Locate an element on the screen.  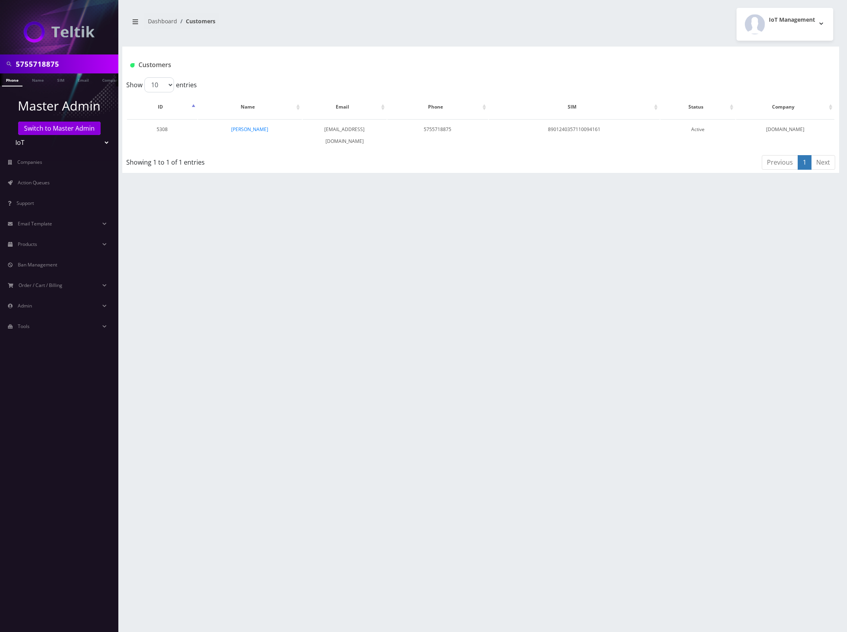
th: Email: activate to sort column ascending is located at coordinates (344, 107).